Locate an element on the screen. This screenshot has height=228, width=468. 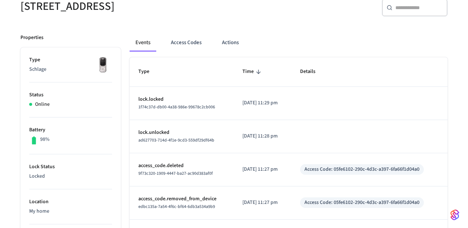
span: edbc135a-7a54-4f6c-bf64-6db3a534a9b9 is located at coordinates (177, 207).